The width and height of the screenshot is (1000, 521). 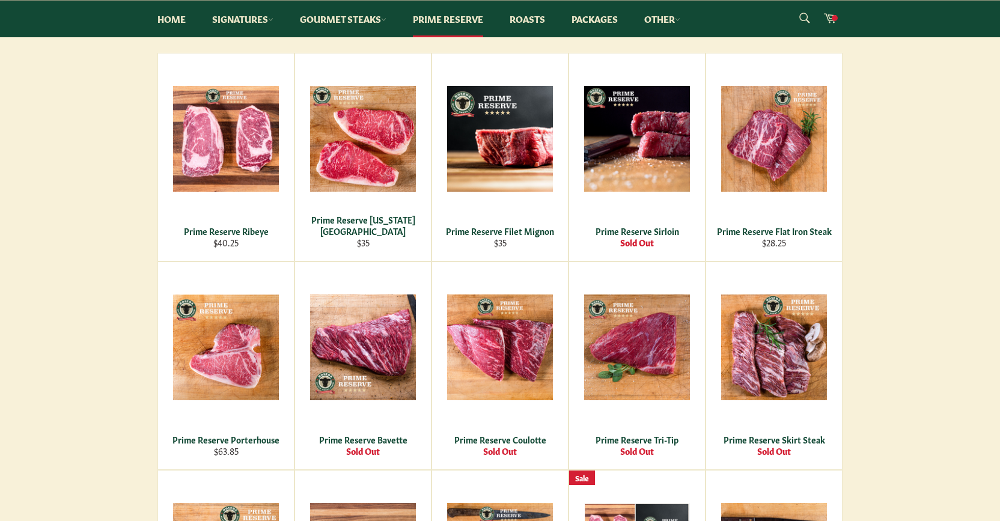 I want to click on a: Prime Reserve Flat Iron Steak Prime Reserve Flat Iron Steak $28.25, so click(x=774, y=157).